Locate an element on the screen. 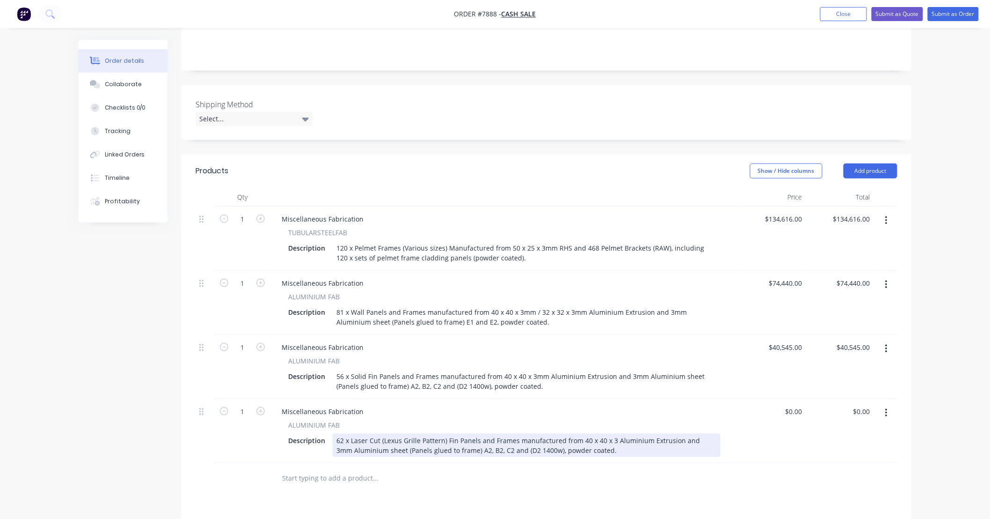 The image size is (990, 519). div: Profitability is located at coordinates (122, 201).